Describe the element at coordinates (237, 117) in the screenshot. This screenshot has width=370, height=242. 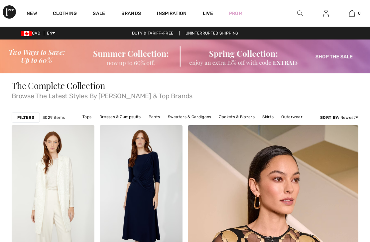
I see `a: Jackets & Blazers` at that location.